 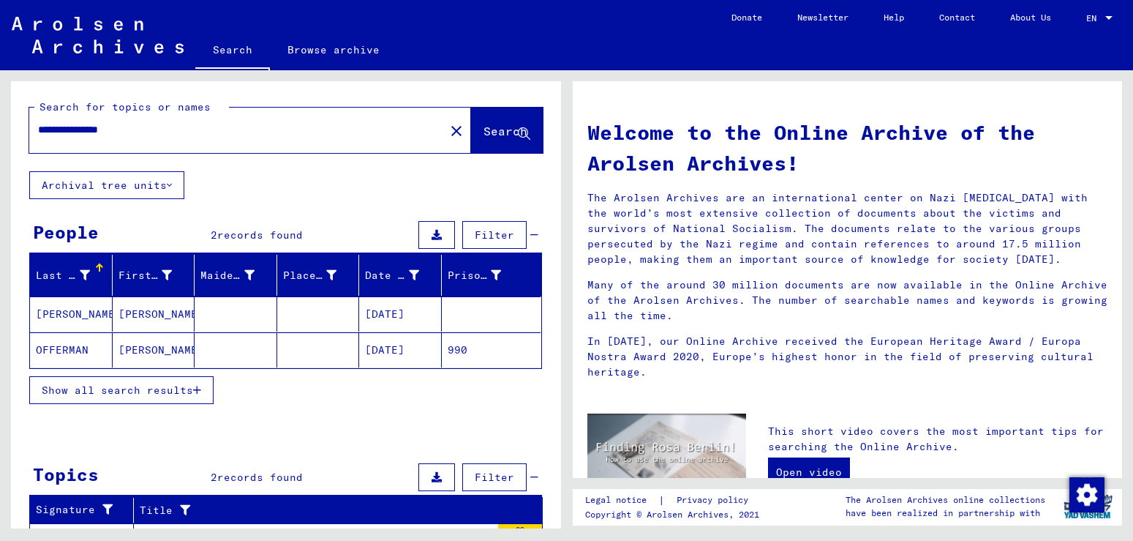 I want to click on div: Topics, so click(x=66, y=474).